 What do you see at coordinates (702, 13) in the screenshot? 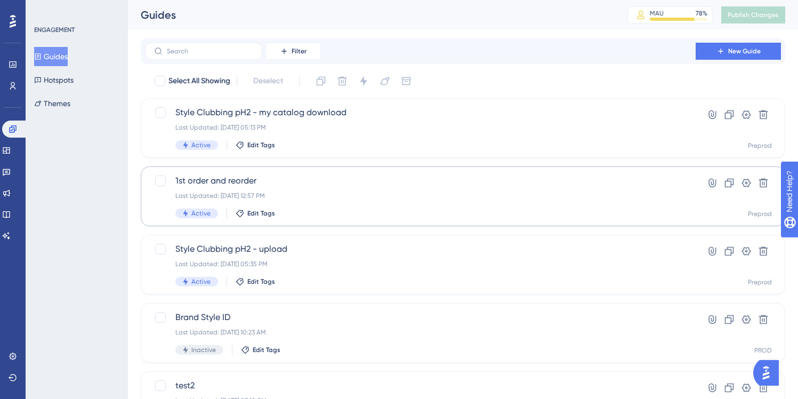
I see `div: 78 %` at bounding box center [702, 13].